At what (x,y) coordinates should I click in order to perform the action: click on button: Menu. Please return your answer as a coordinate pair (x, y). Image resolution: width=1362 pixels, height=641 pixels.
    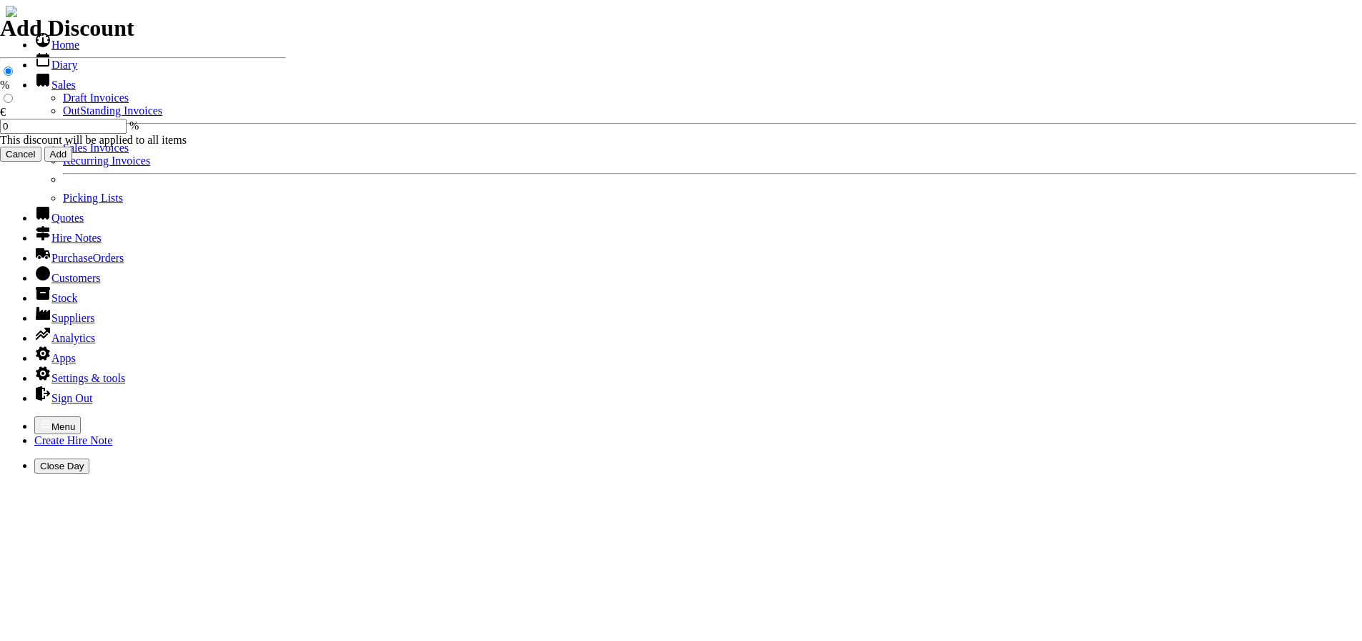
    Looking at the image, I should click on (57, 425).